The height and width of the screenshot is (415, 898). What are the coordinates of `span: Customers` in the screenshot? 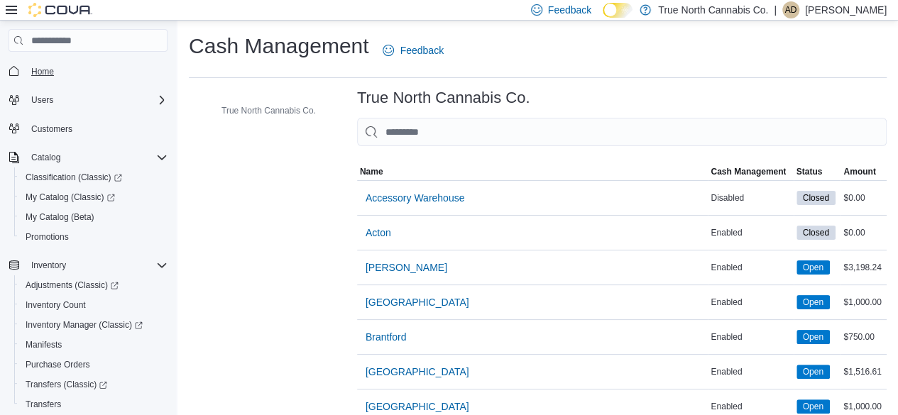 It's located at (52, 129).